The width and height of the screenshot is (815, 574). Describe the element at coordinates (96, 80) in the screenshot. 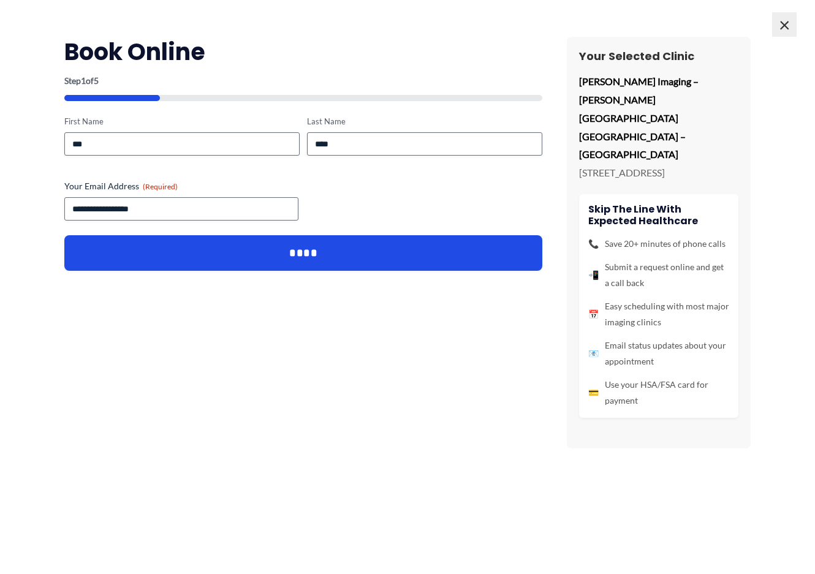

I see `span: 5` at that location.